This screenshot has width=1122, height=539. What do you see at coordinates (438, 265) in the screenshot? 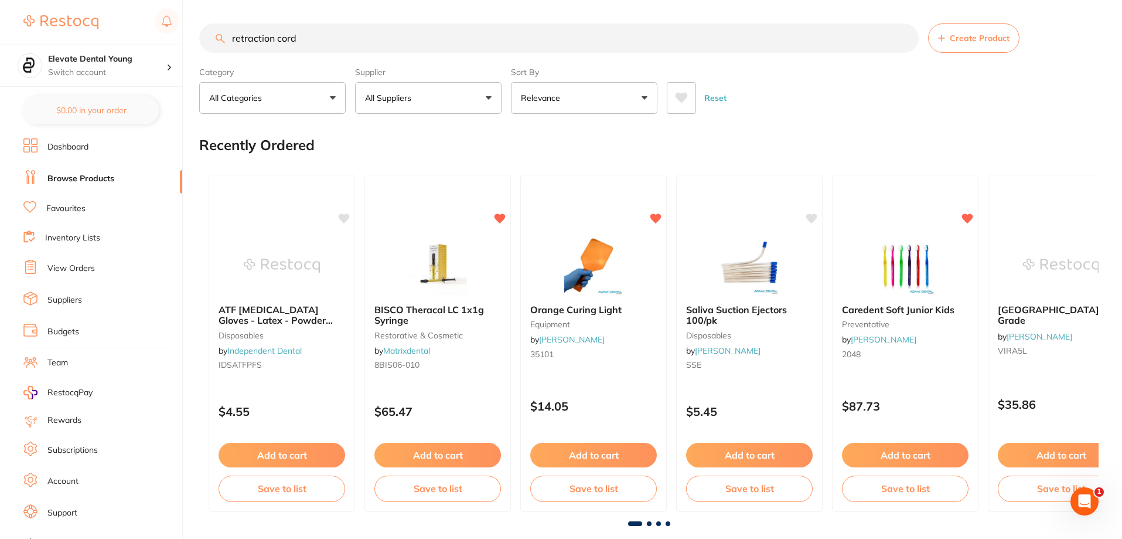
I see `img: BISCO Theracal LC 1x1g Syringe` at bounding box center [438, 265].